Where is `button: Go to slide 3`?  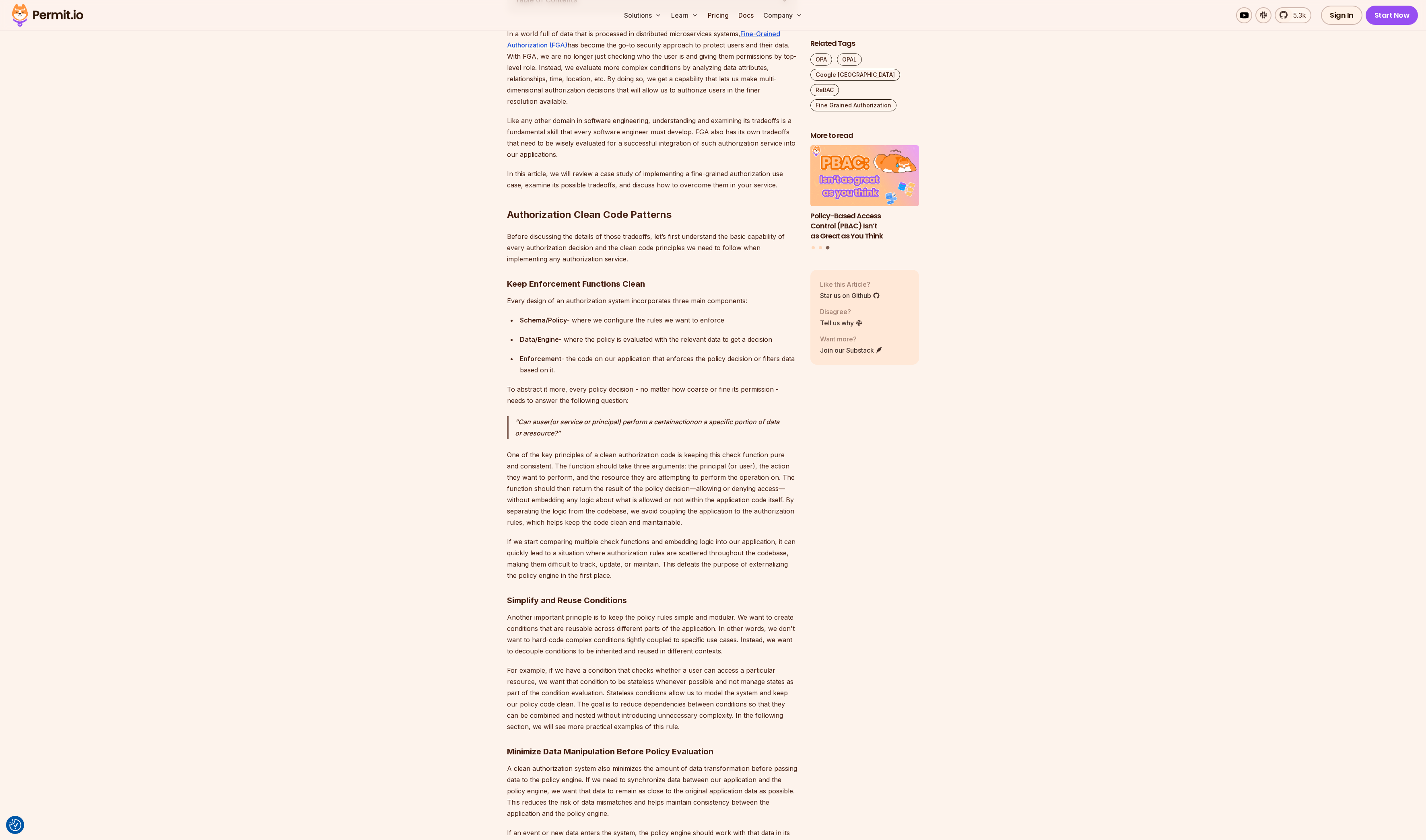 button: Go to slide 3 is located at coordinates (827, 248).